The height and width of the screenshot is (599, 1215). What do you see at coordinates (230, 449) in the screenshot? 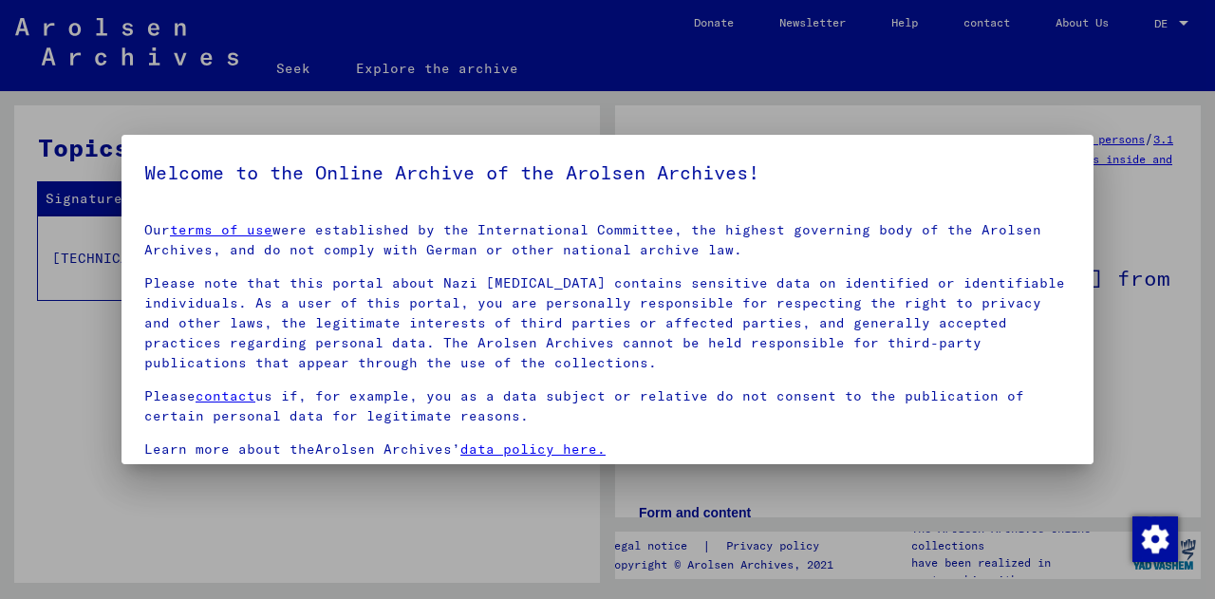
I see `font: Learn more about the` at bounding box center [230, 449].